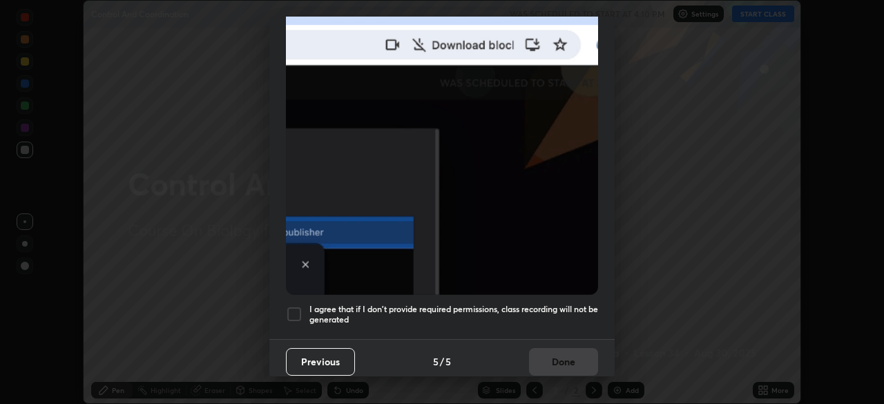 This screenshot has height=404, width=884. Describe the element at coordinates (321, 362) in the screenshot. I see `button: Previous` at that location.